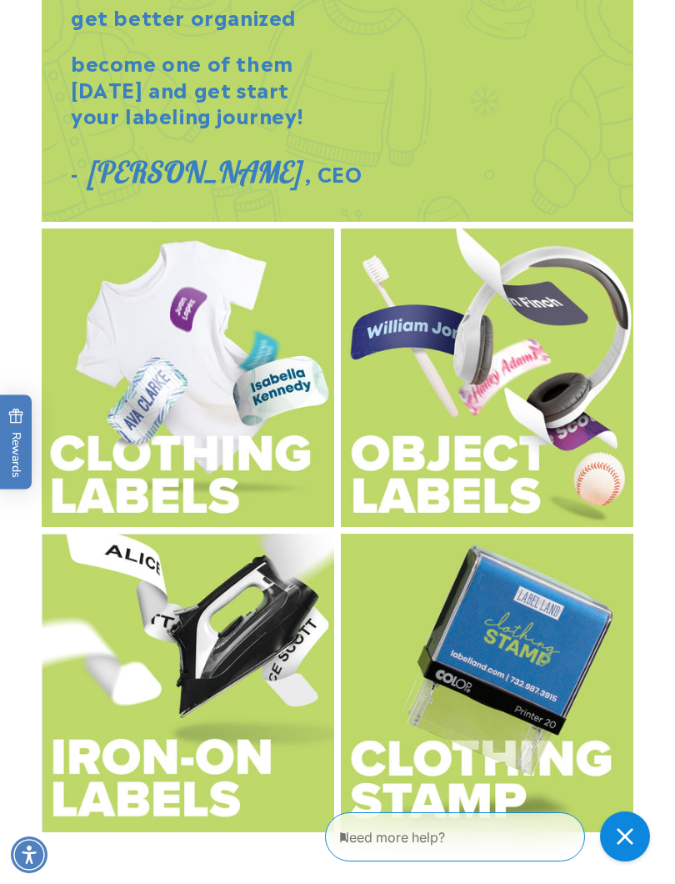  Describe the element at coordinates (334, 173) in the screenshot. I see `strong: , CEO` at that location.